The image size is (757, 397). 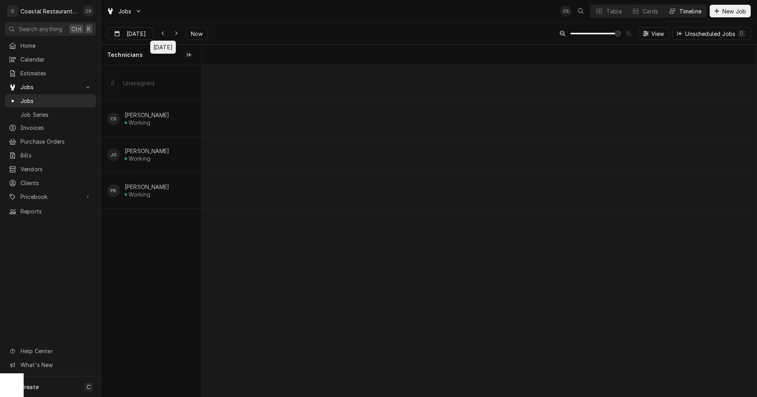 I want to click on a: Invoices, so click(x=50, y=127).